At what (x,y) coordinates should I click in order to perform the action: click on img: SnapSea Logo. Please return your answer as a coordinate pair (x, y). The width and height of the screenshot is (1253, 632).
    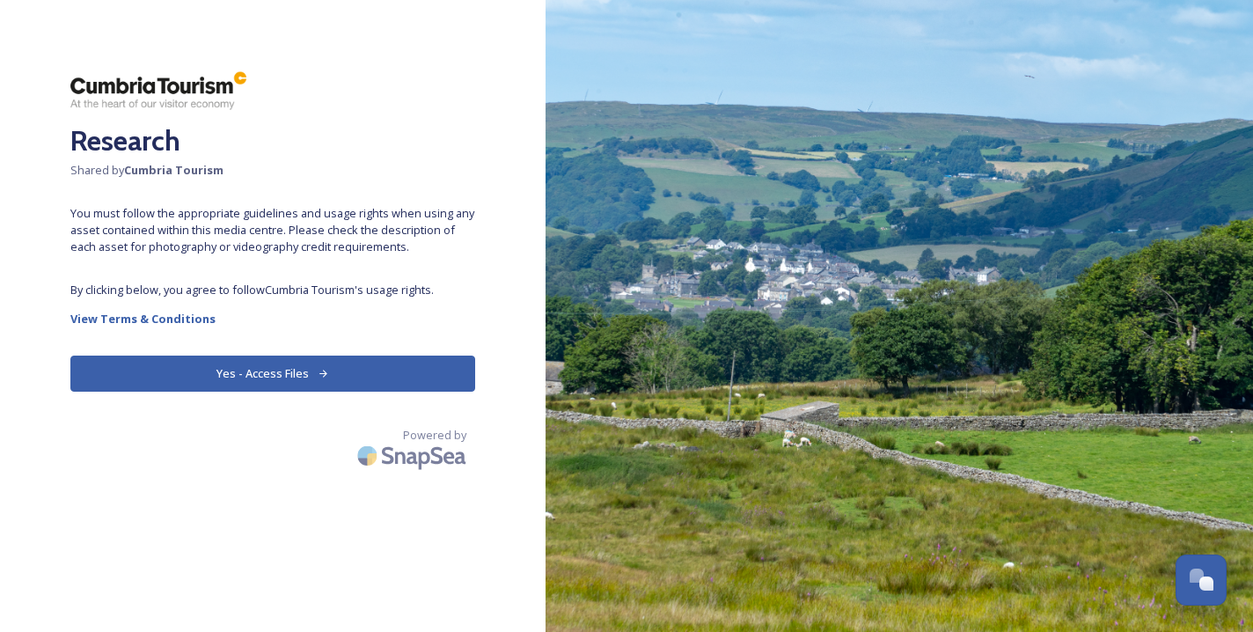
    Looking at the image, I should click on (414, 455).